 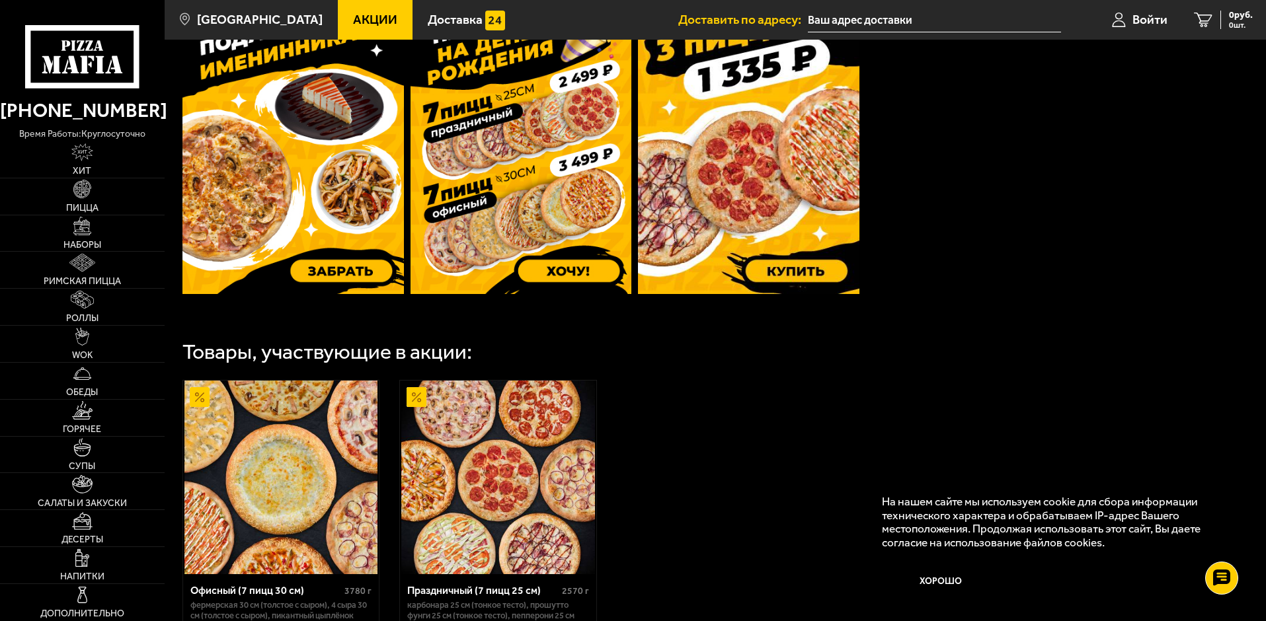 What do you see at coordinates (455, 19) in the screenshot?
I see `span: Доставка` at bounding box center [455, 19].